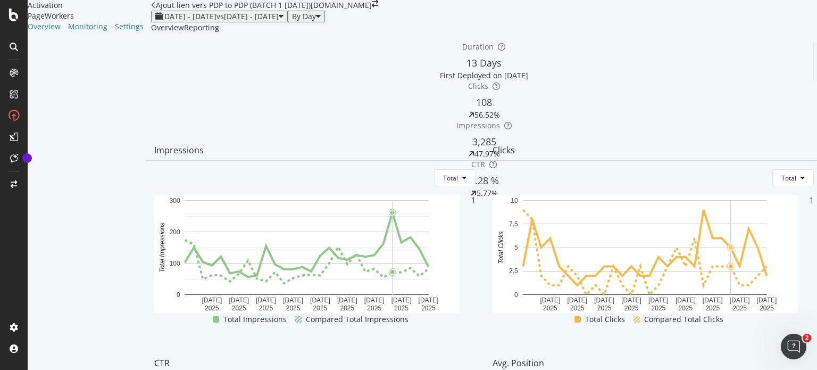  I want to click on div: Settings, so click(129, 27).